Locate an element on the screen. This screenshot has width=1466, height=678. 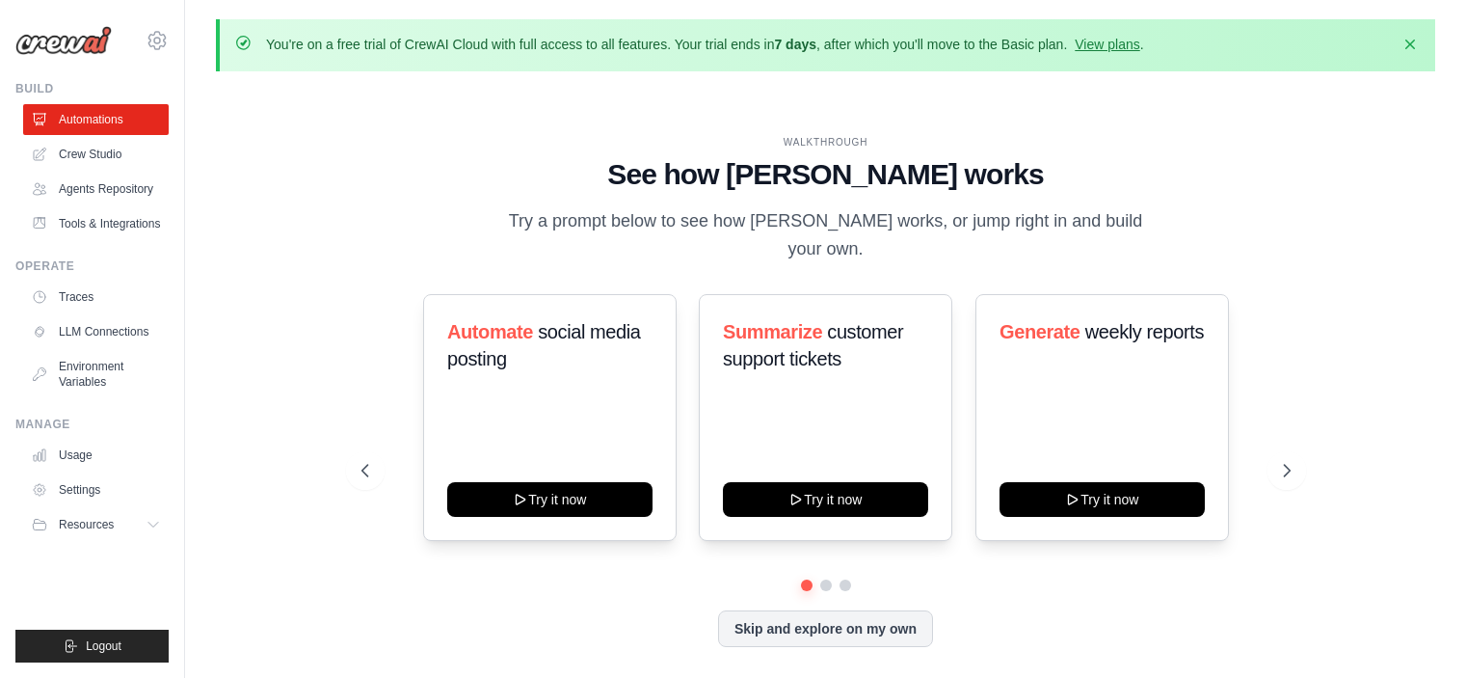
a: LLM Connections is located at coordinates (95, 332).